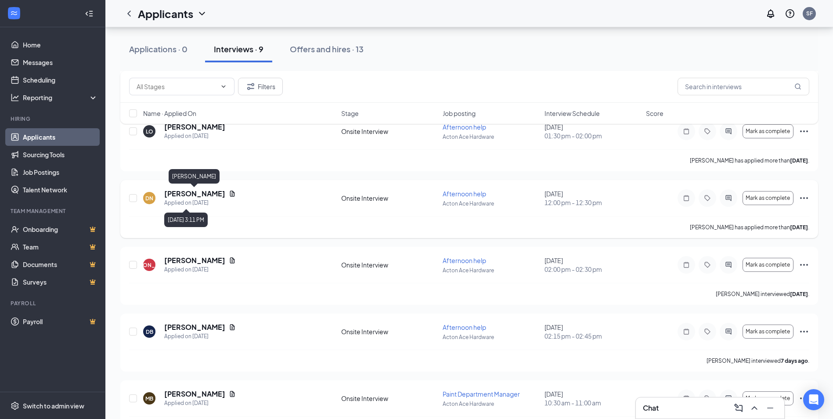 Image resolution: width=833 pixels, height=419 pixels. Describe the element at coordinates (251, 87) in the screenshot. I see `svg: Filter` at that location.